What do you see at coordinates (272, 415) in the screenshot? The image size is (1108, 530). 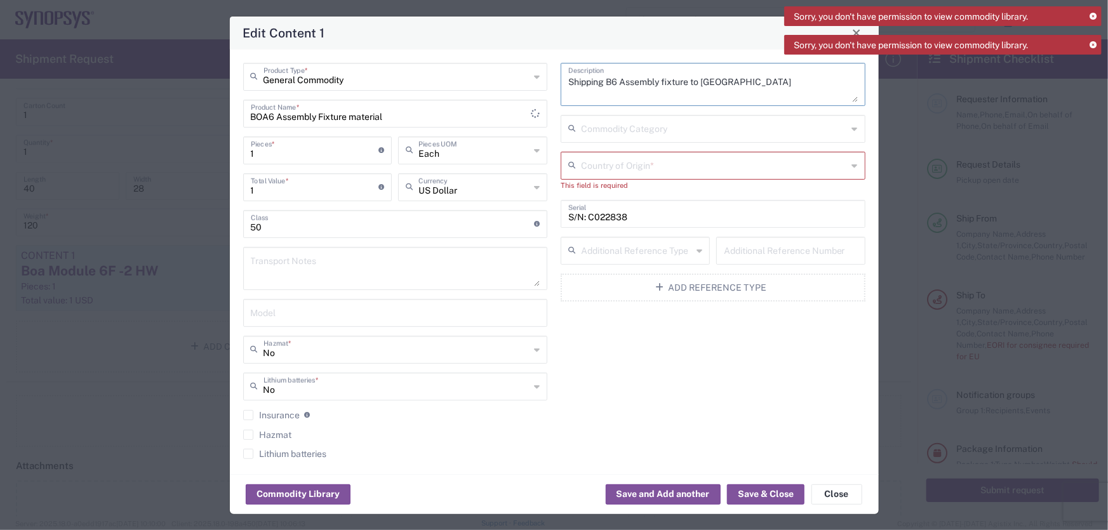 I see `label: Insurance` at bounding box center [272, 415].